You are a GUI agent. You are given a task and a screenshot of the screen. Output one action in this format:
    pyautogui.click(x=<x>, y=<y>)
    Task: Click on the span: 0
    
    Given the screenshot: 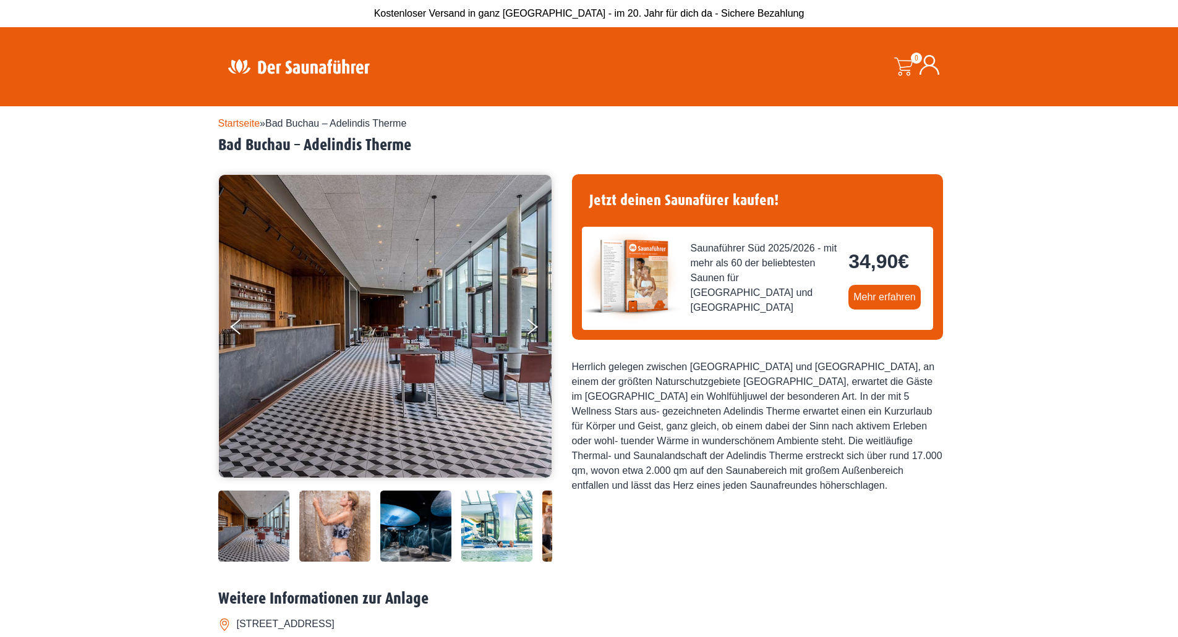 What is the action you would take?
    pyautogui.click(x=916, y=58)
    